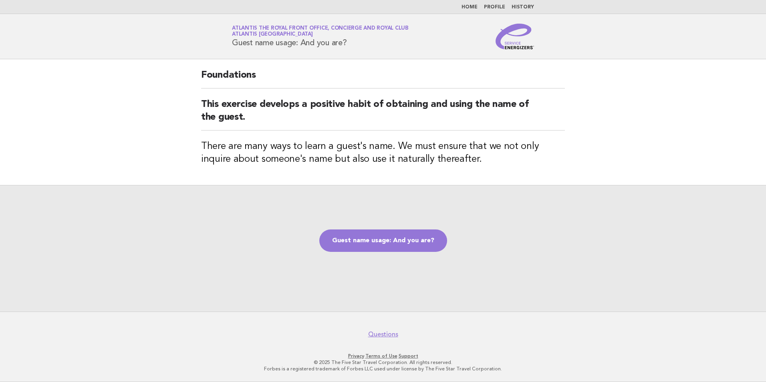 Image resolution: width=766 pixels, height=382 pixels. I want to click on a: Guest name usage: And you are?, so click(383, 241).